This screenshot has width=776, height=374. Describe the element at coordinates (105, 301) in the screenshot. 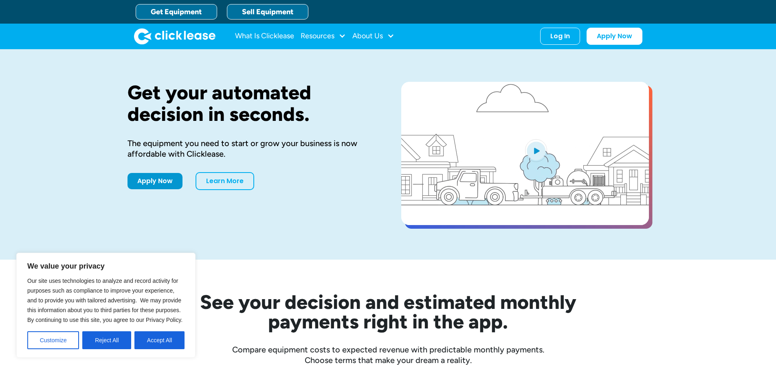

I see `span: Our site uses technologies to analyze and record activity for purposes such as compliance to impr...` at that location.